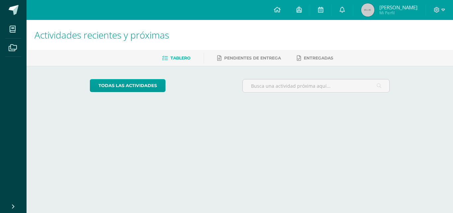  What do you see at coordinates (176, 58) in the screenshot?
I see `a: Tablero` at bounding box center [176, 58].